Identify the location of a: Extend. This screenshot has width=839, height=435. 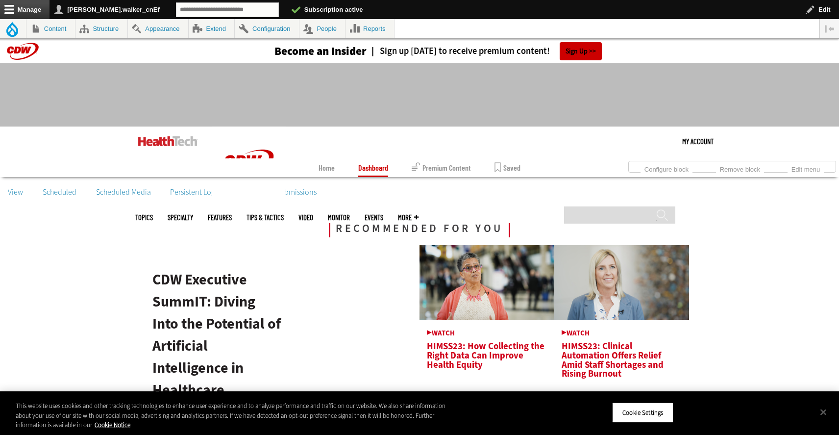
(212, 28).